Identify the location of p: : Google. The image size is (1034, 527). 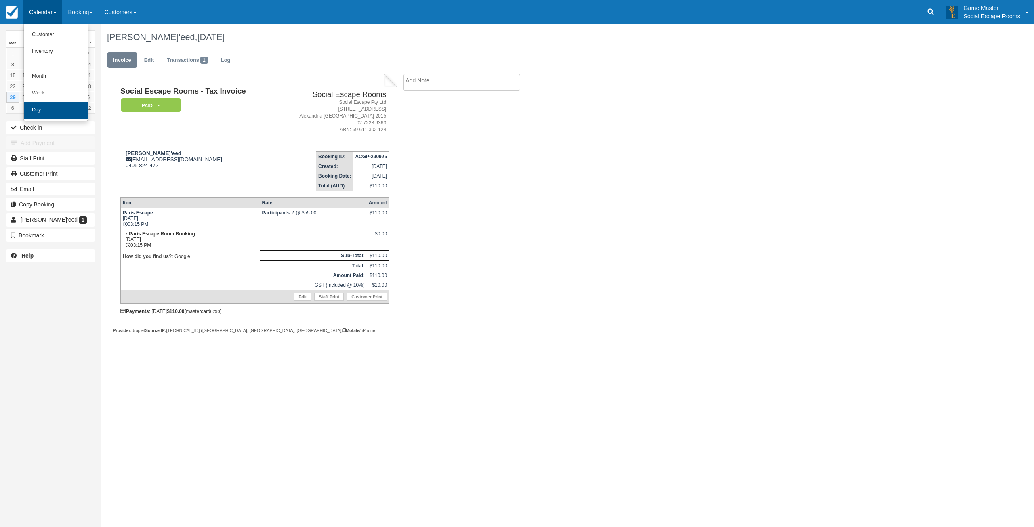
(190, 257).